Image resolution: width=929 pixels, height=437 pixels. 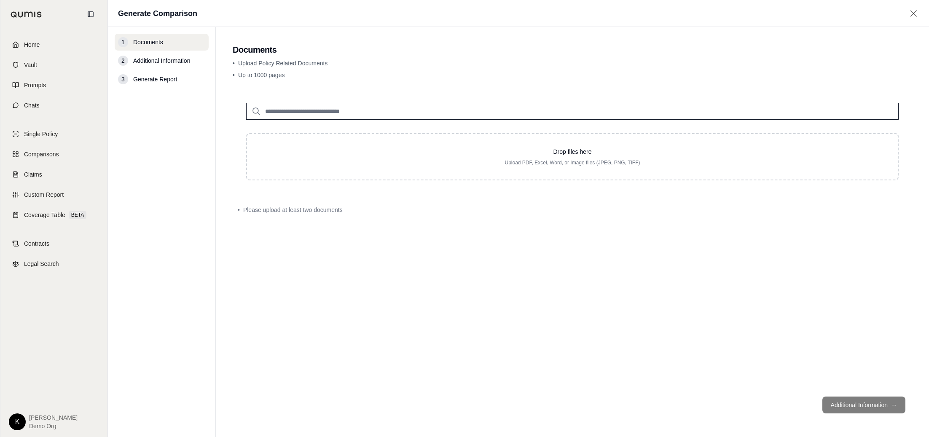 What do you see at coordinates (54, 65) in the screenshot?
I see `a: Vault` at bounding box center [54, 65].